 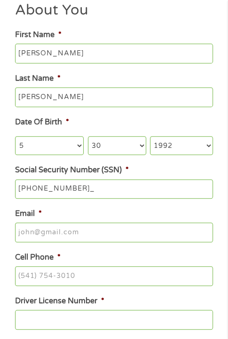 What do you see at coordinates (28, 214) in the screenshot?
I see `label: Email` at bounding box center [28, 214].